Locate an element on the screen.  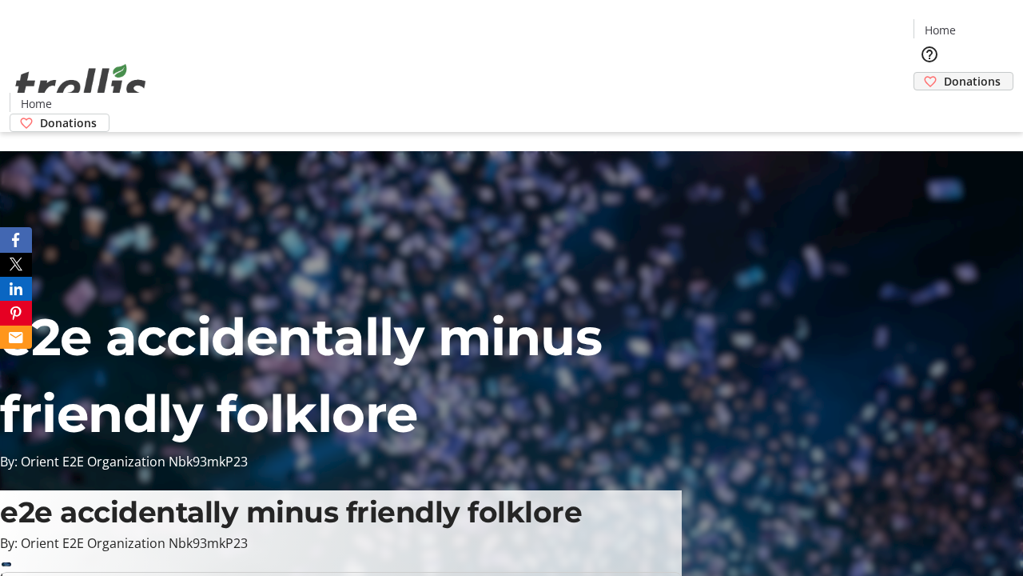
button: Help is located at coordinates (930, 54).